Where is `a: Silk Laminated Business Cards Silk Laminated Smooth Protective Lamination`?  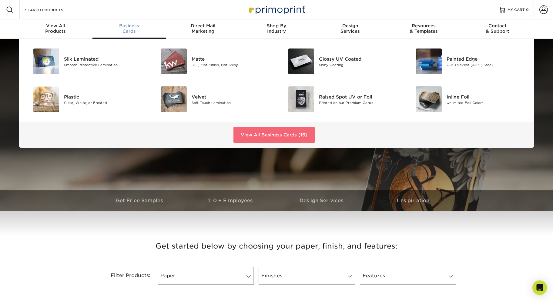
a: Silk Laminated Business Cards Silk Laminated Smooth Protective Lamination is located at coordinates (85, 61).